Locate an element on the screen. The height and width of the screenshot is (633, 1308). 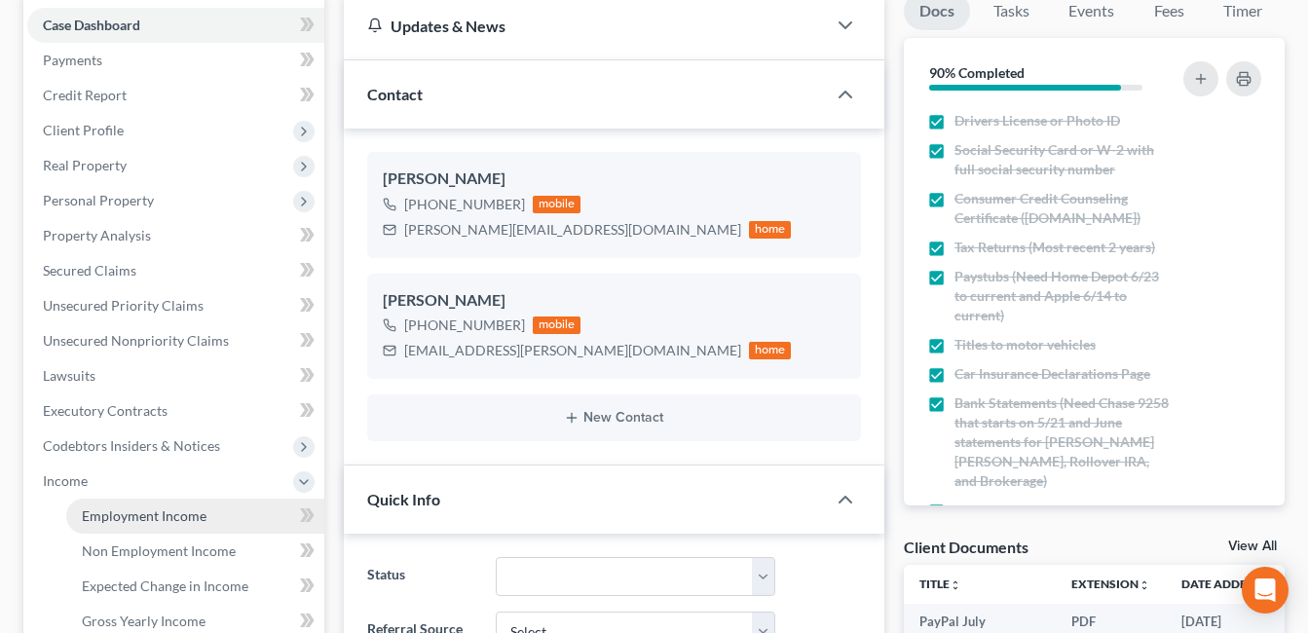
a: Non Employment Income is located at coordinates (195, 551).